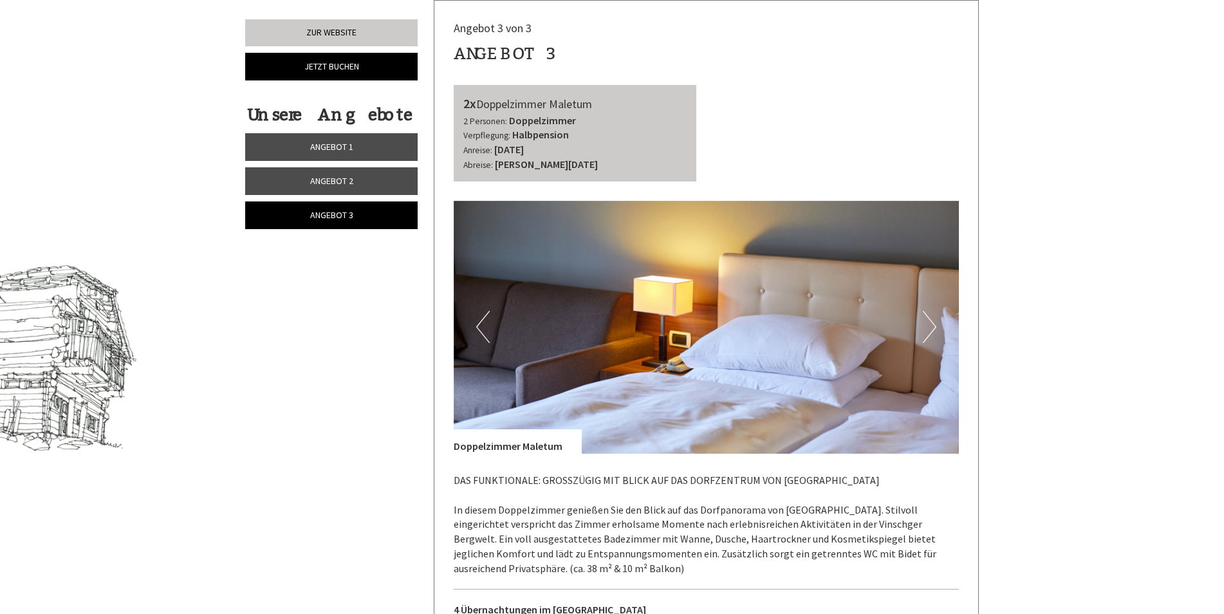 Image resolution: width=1224 pixels, height=614 pixels. I want to click on div: Unsere Angebote, so click(330, 115).